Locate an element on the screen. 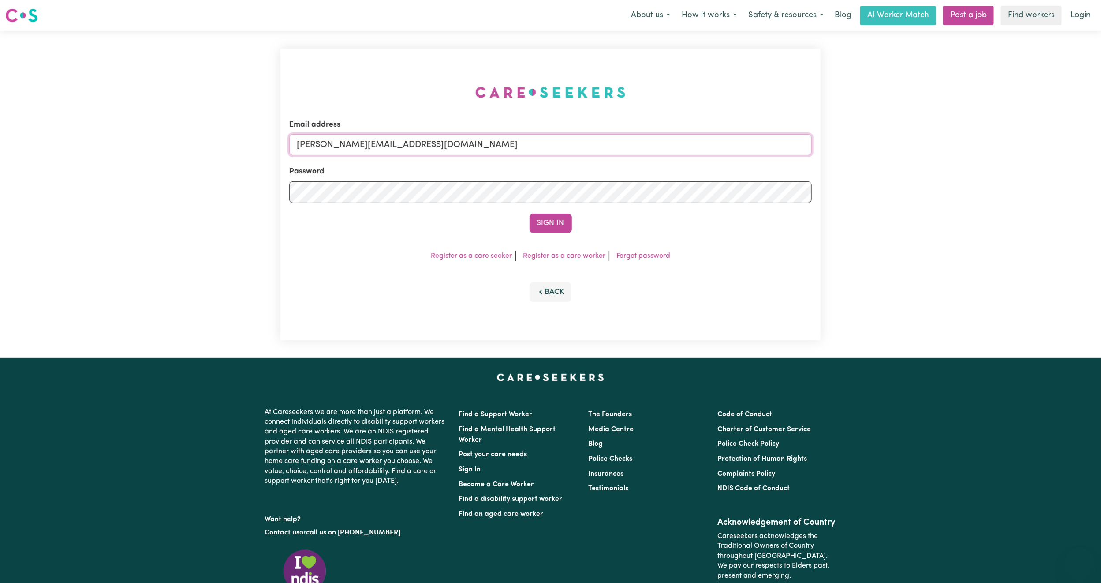 This screenshot has height=583, width=1101. a: Sign In is located at coordinates (470, 469).